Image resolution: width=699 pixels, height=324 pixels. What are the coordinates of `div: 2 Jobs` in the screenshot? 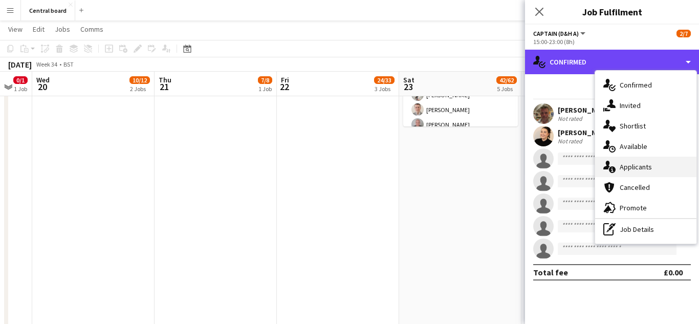 It's located at (140, 89).